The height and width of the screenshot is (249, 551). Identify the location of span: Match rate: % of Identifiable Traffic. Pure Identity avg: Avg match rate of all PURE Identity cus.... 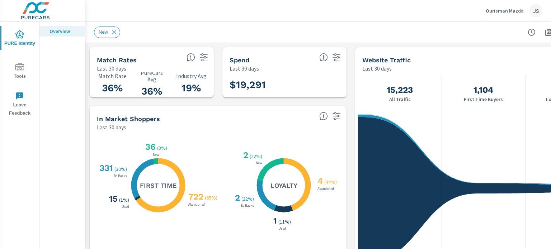
(191, 57).